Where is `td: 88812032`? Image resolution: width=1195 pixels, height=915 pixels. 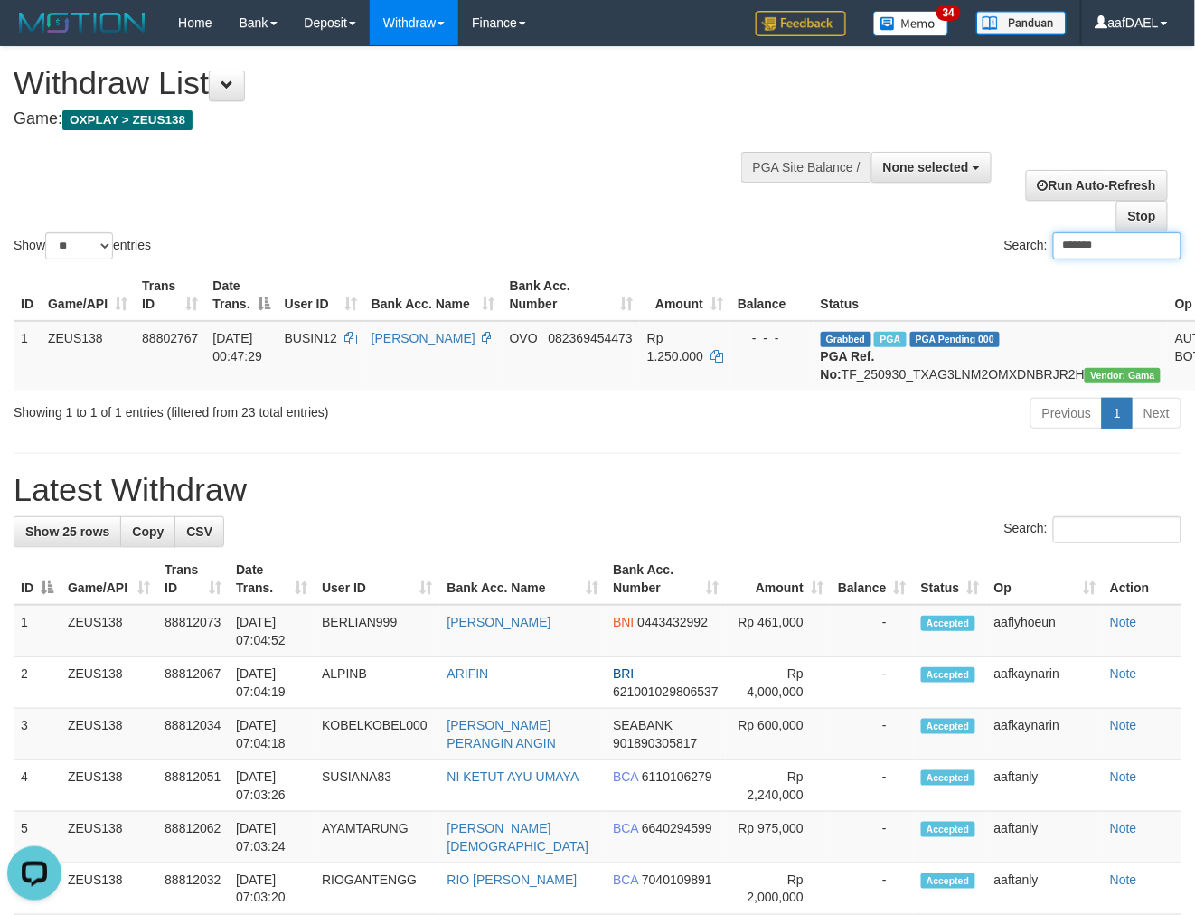
td: 88812032 is located at coordinates (193, 889).